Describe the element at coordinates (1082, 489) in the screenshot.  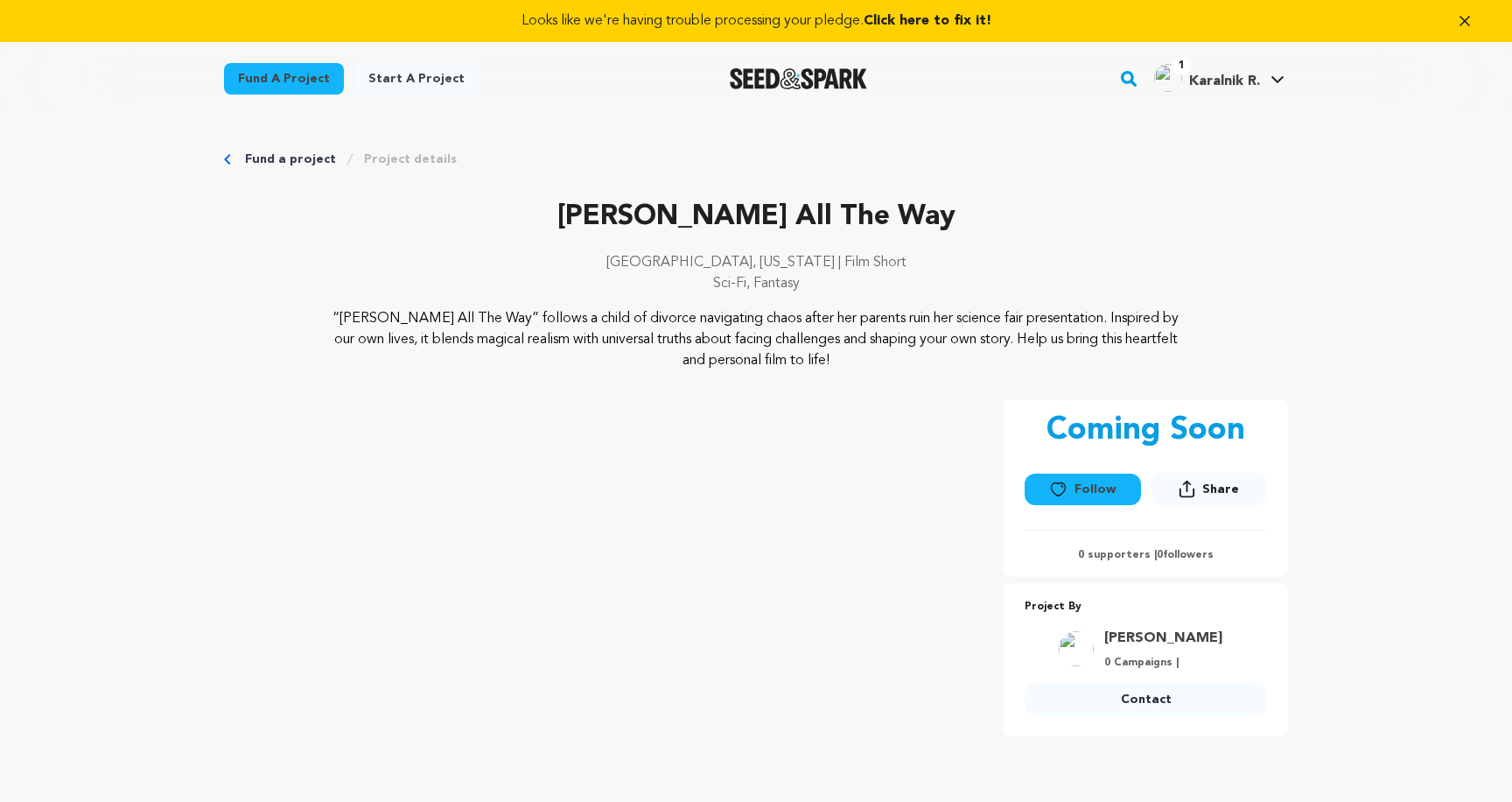
I see `button: Follow` at that location.